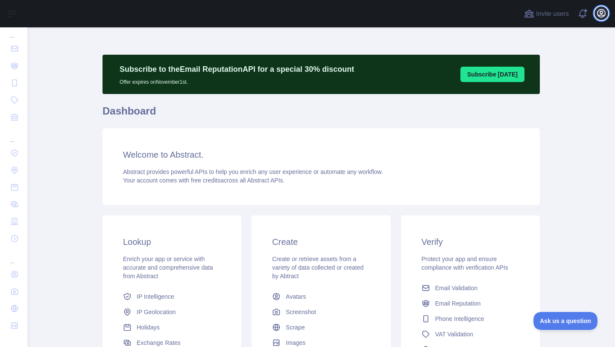 The image size is (615, 347). I want to click on h3: Lookup, so click(172, 242).